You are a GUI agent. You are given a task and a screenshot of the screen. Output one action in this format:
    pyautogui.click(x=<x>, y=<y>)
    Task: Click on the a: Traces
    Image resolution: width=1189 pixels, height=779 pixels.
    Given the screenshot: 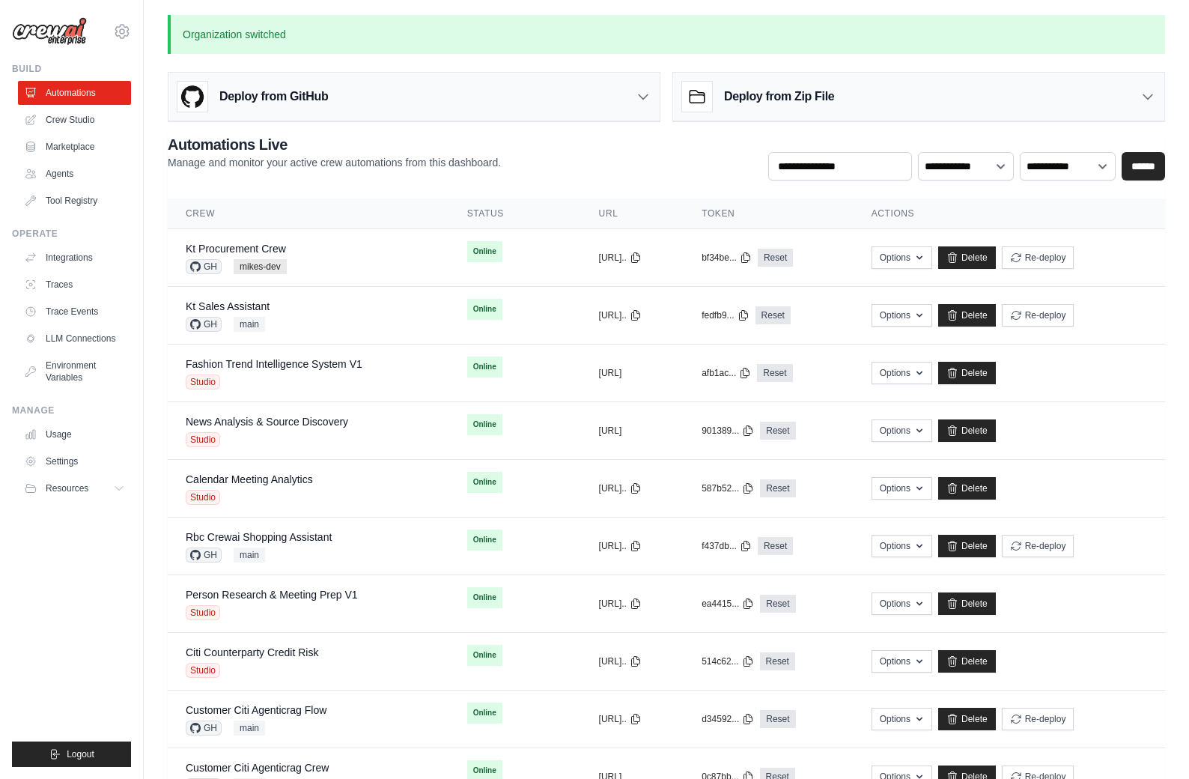 What is the action you would take?
    pyautogui.click(x=74, y=284)
    